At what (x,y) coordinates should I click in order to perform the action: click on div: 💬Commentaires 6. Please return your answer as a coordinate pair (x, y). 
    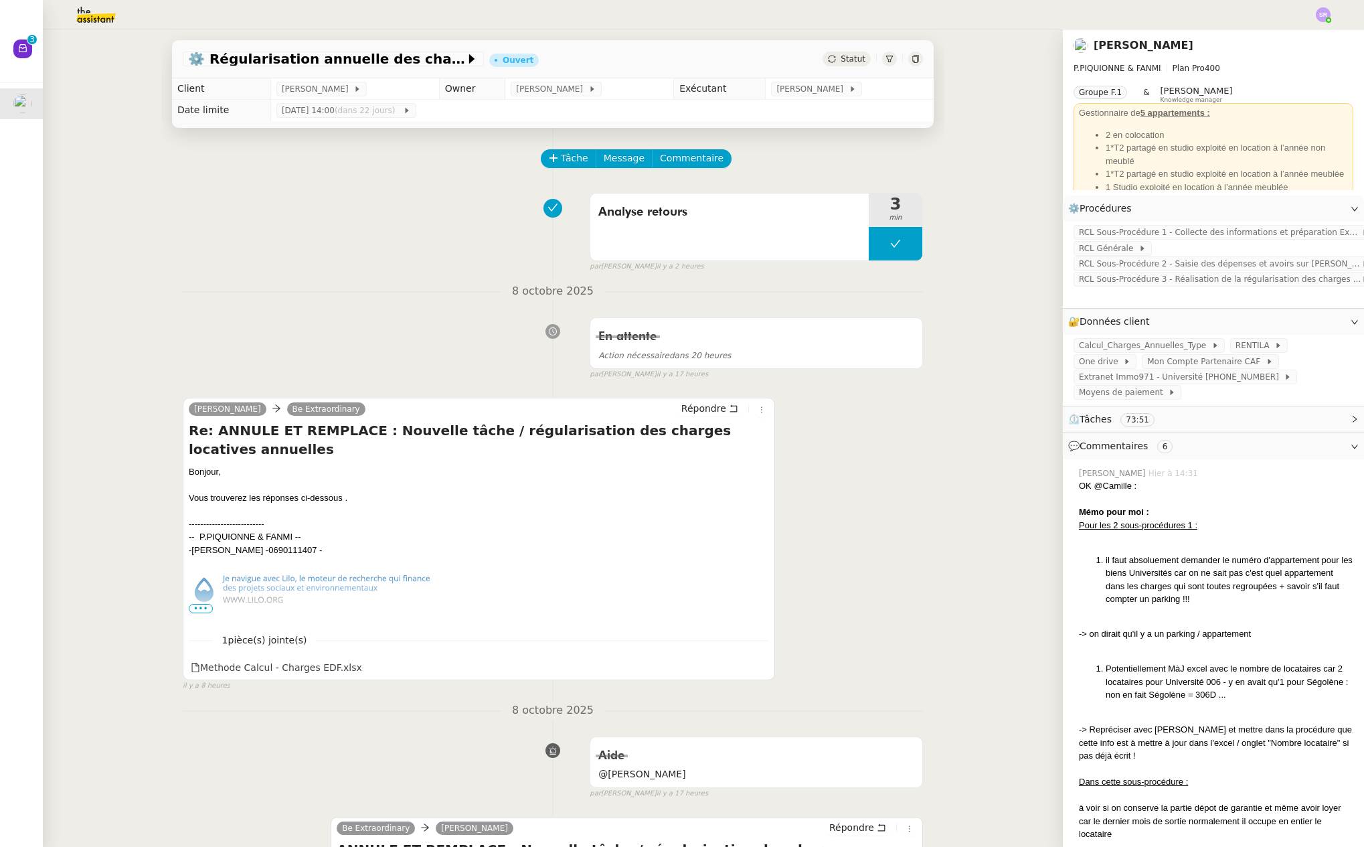
    Looking at the image, I should click on (1213, 446).